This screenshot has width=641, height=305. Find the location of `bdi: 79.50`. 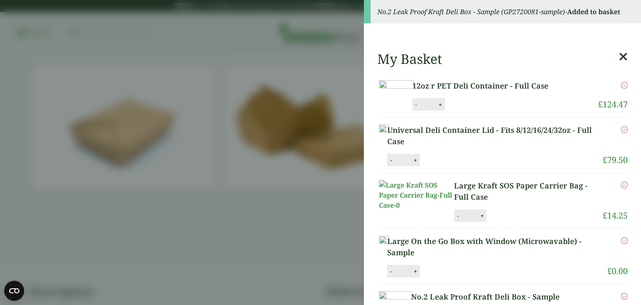

bdi: 79.50 is located at coordinates (615, 159).